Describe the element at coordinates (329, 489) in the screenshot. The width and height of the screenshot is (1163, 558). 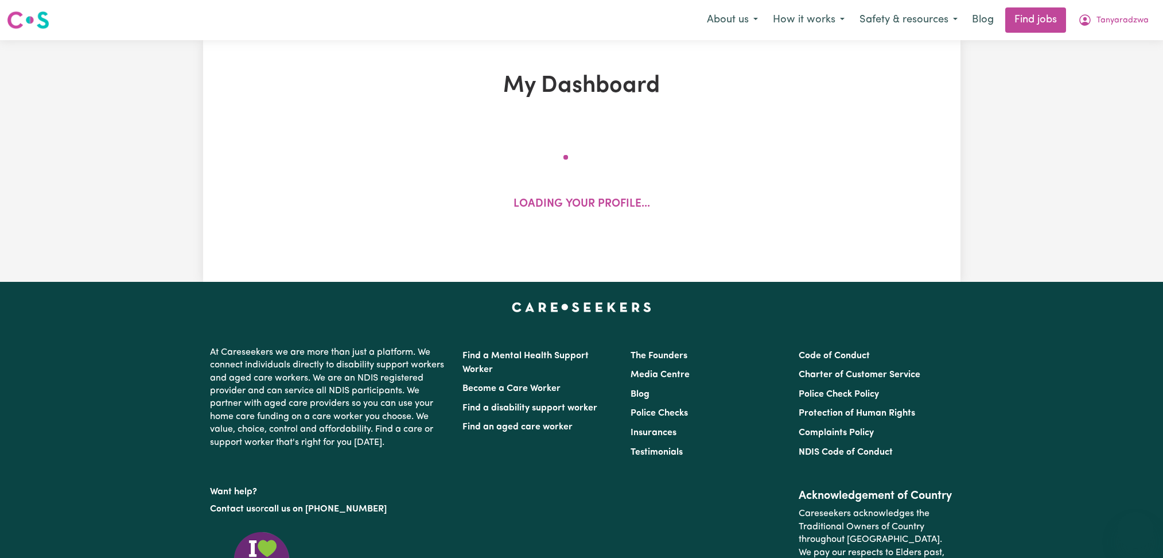
I see `p: Want help?` at that location.